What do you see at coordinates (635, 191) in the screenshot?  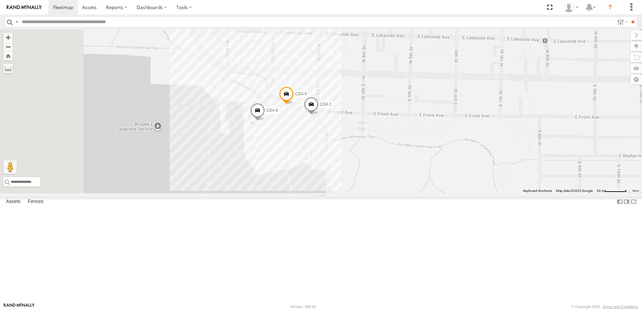 I see `a: Terms (opens in new tab)` at bounding box center [635, 191].